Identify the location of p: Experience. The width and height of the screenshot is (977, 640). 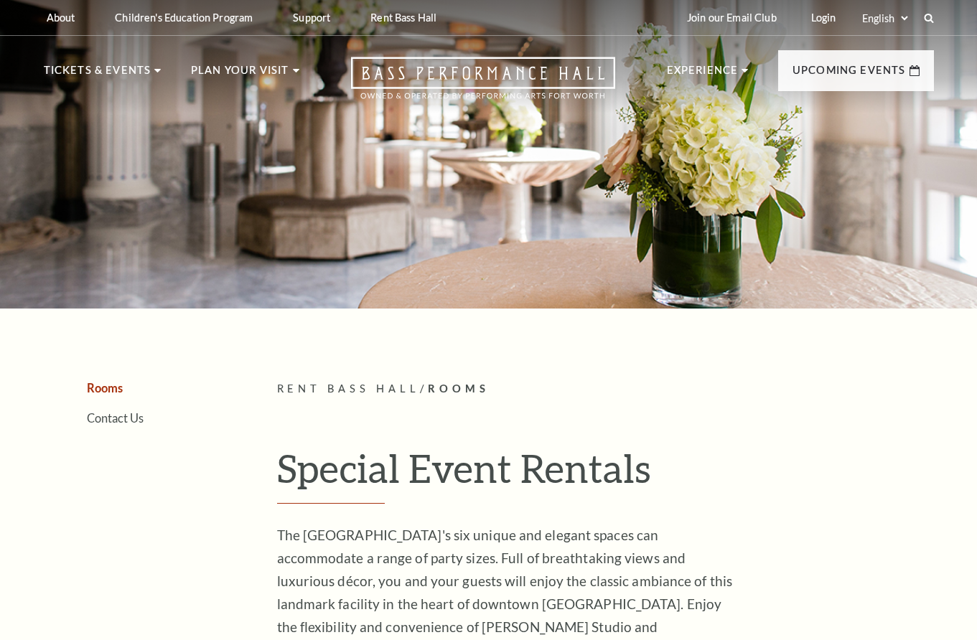
(703, 75).